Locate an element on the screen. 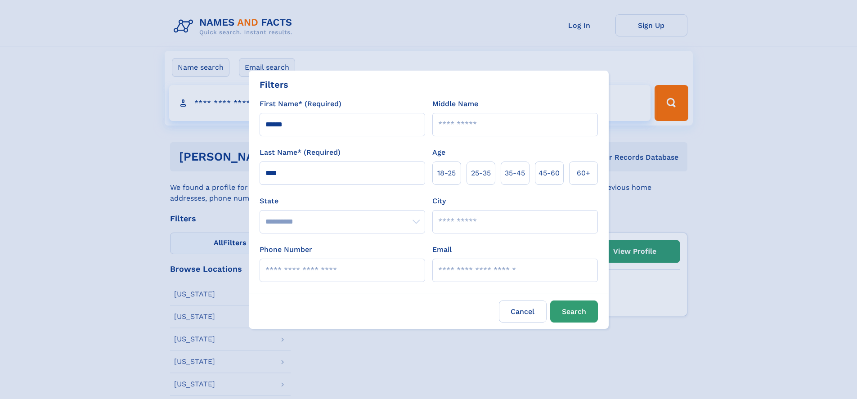  label: Last Name* (Required) is located at coordinates (300, 152).